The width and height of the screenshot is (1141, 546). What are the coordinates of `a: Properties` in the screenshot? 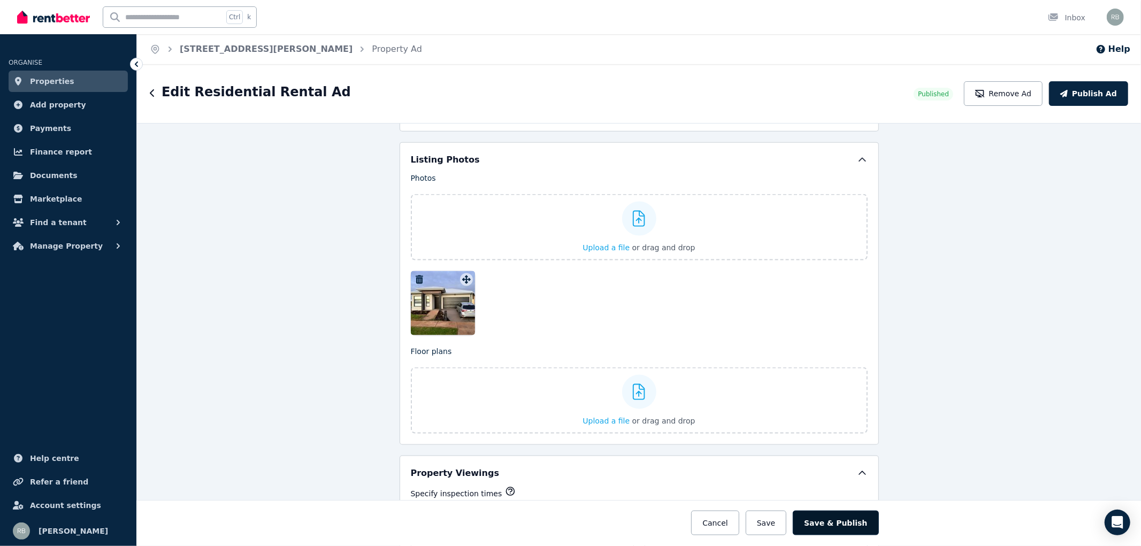 It's located at (68, 81).